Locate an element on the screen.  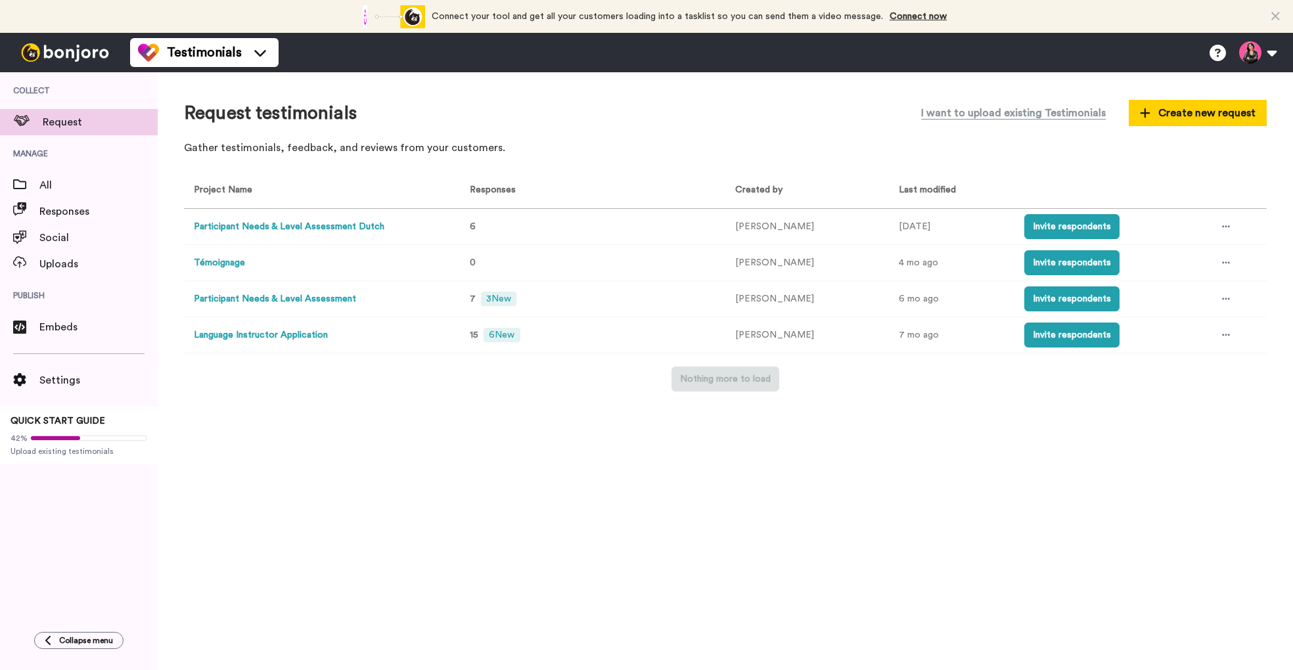
img: bj-logo-header-white.svg is located at coordinates (65, 53).